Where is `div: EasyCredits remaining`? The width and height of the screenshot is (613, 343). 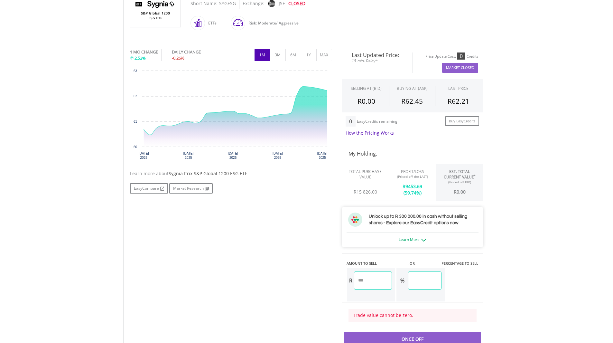
div: EasyCredits remaining is located at coordinates (377, 122).